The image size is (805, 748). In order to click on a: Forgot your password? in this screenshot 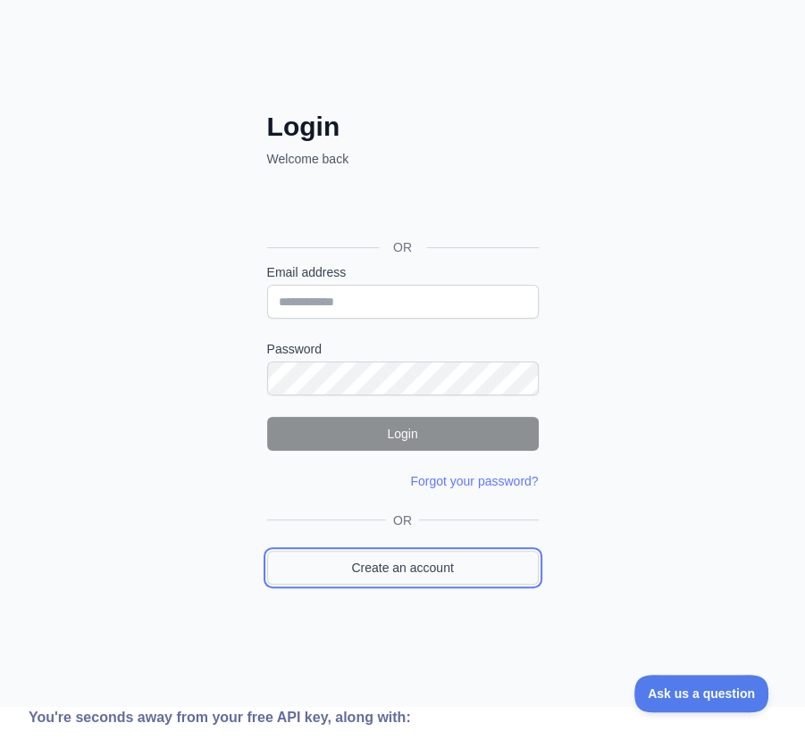, I will do `click(473, 481)`.